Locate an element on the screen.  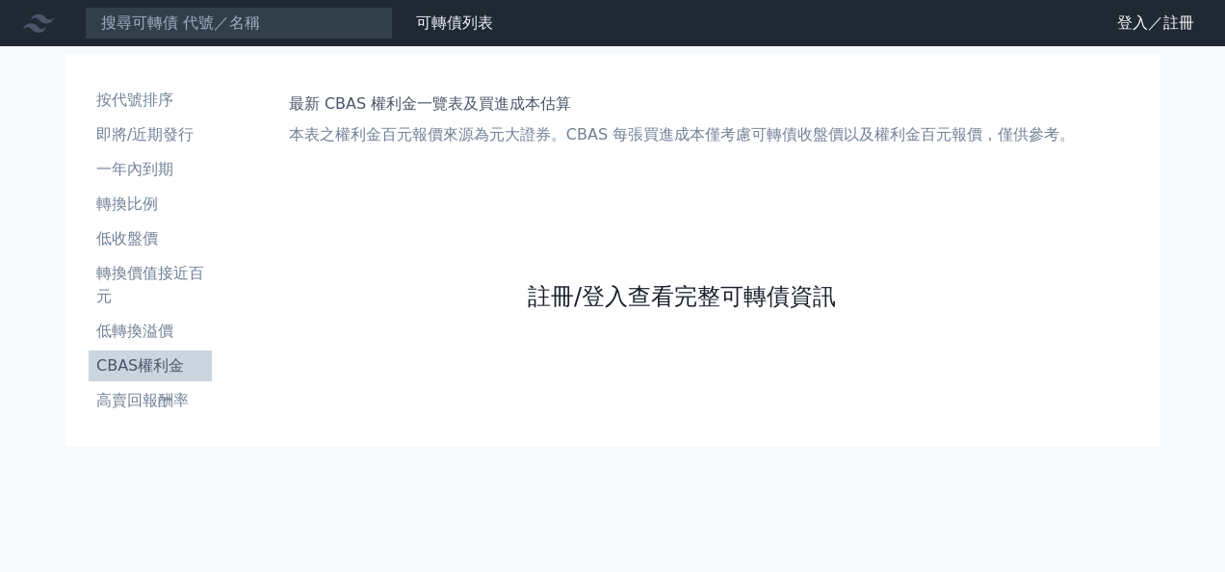
li: 轉換比例 is located at coordinates (150, 204).